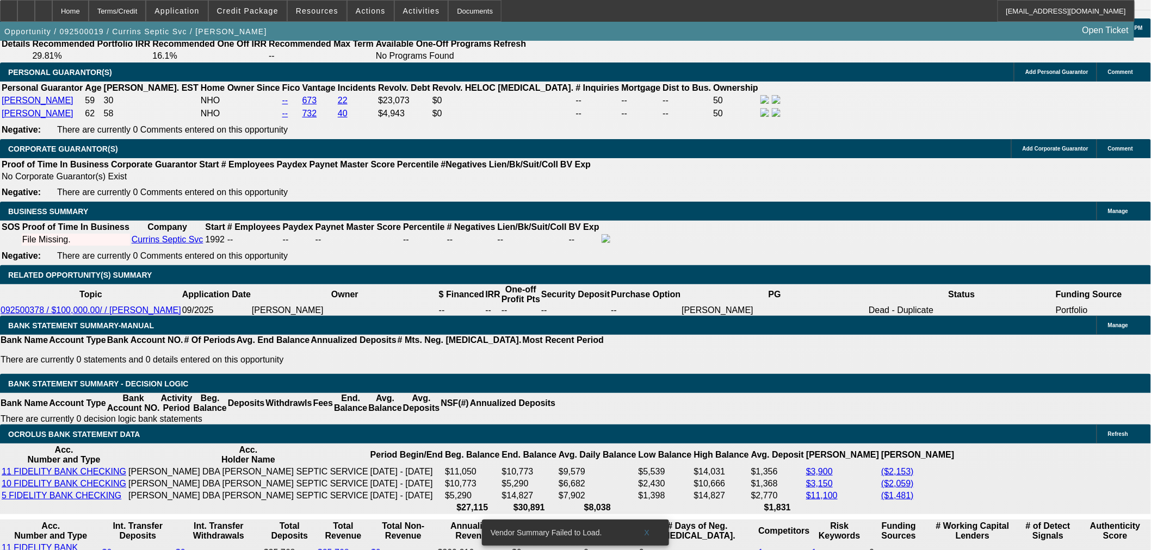 The width and height of the screenshot is (1151, 550). I want to click on td: 59, so click(93, 101).